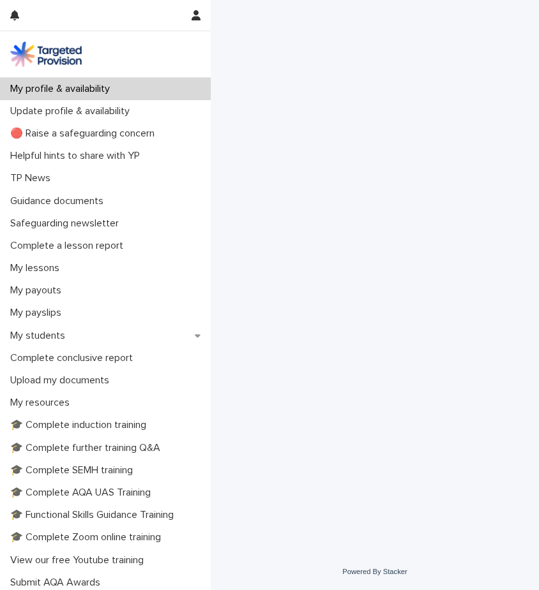  I want to click on p: Complete conclusive report, so click(74, 358).